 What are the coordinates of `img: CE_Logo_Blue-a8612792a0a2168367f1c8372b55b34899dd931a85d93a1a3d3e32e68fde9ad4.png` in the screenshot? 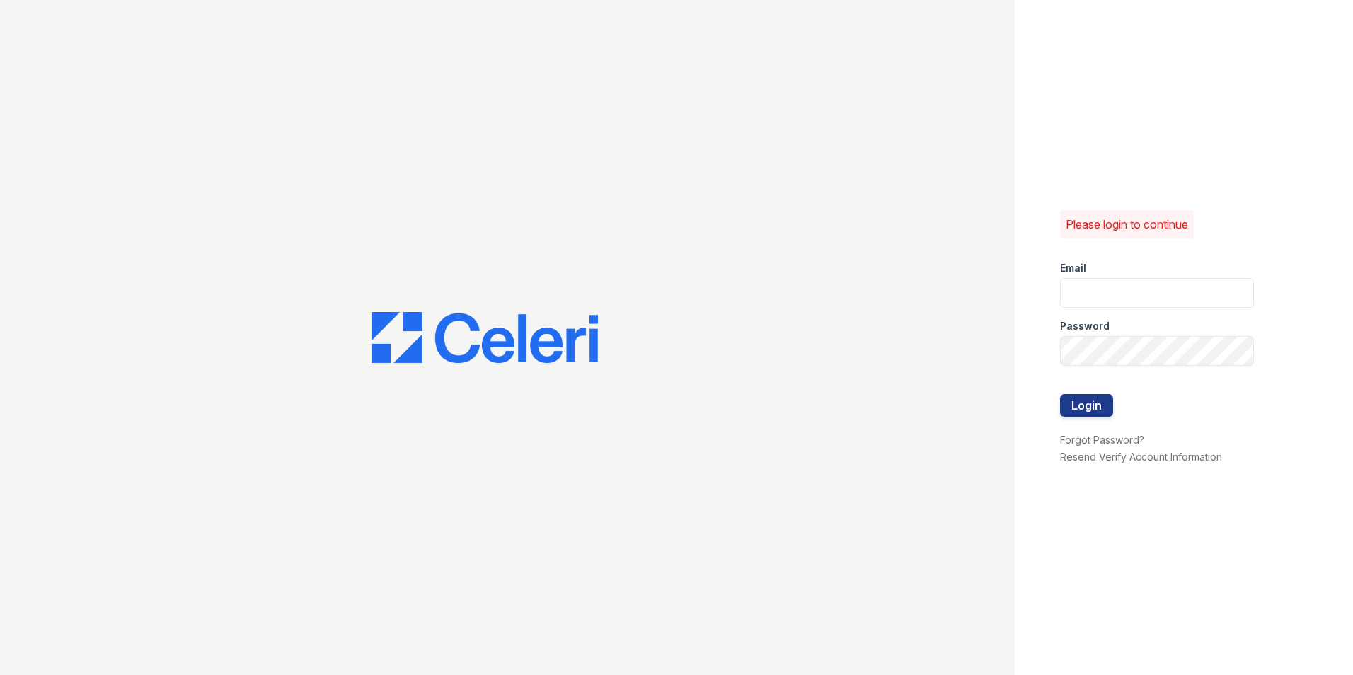 It's located at (485, 338).